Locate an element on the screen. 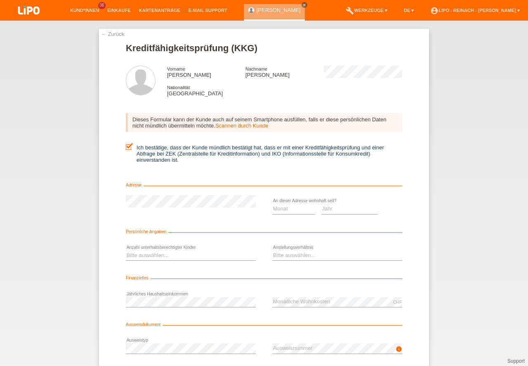  span: Nationalität is located at coordinates (178, 87).